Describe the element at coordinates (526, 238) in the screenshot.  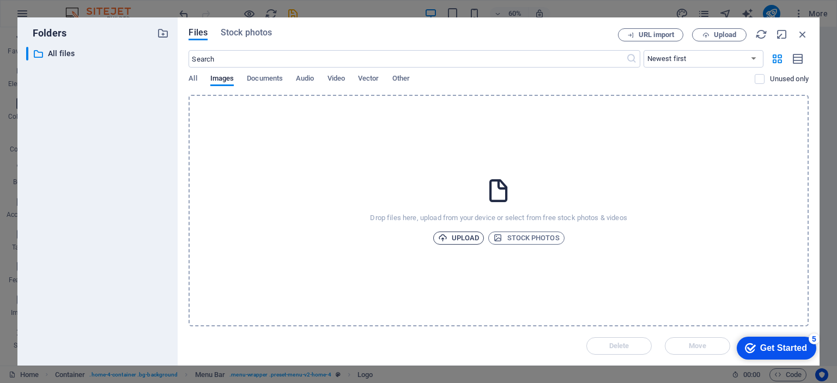
I see `button: Stock photos` at that location.